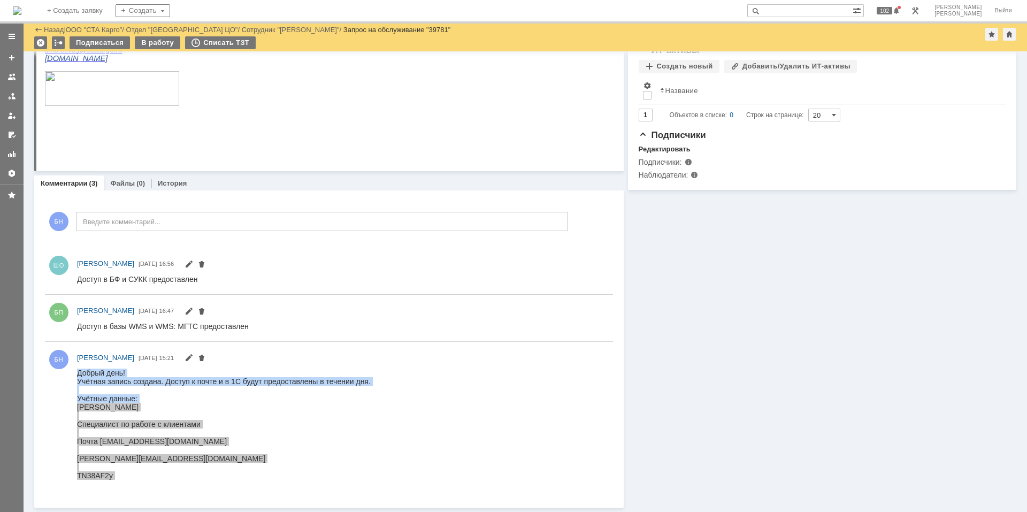  Describe the element at coordinates (692, 162) in the screenshot. I see `div: Подписчики:` at that location.